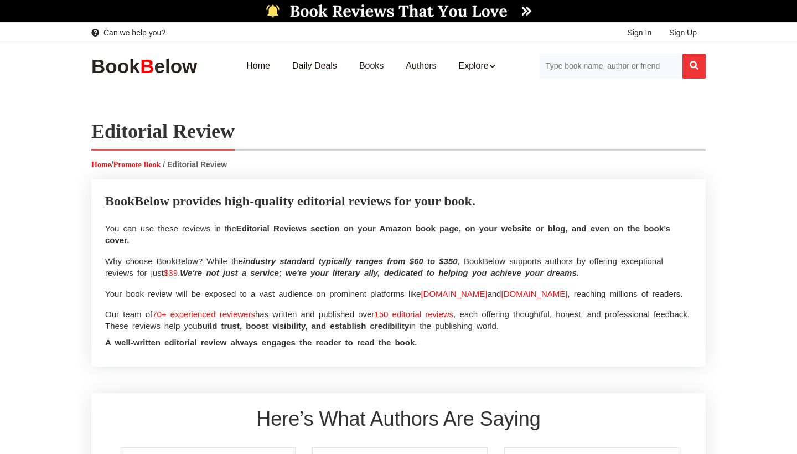 The width and height of the screenshot is (797, 454). I want to click on span: Editorial Reviews section on your Amazon book page, on your website or blog, and even on the book..., so click(388, 234).